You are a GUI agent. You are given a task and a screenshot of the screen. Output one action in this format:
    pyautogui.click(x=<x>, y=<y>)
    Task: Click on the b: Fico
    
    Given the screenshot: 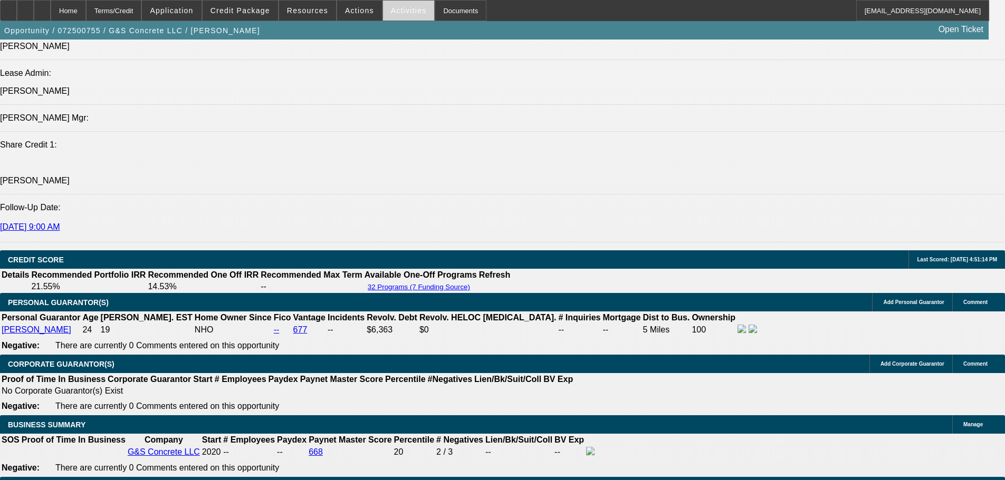 What is the action you would take?
    pyautogui.click(x=282, y=318)
    